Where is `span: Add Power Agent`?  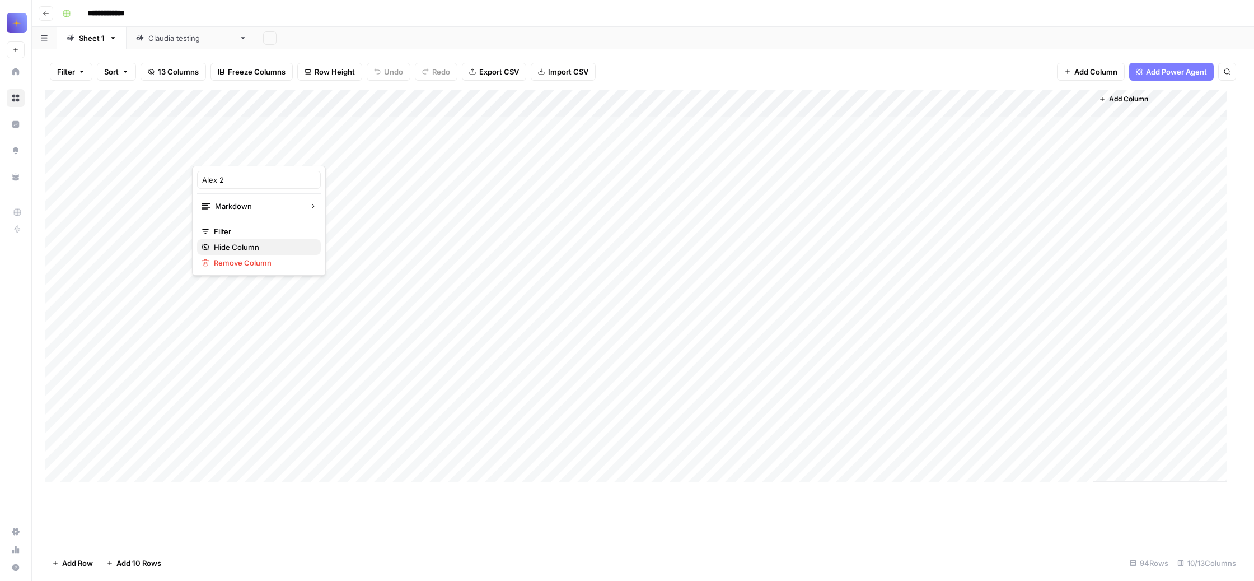 span: Add Power Agent is located at coordinates (1176, 72).